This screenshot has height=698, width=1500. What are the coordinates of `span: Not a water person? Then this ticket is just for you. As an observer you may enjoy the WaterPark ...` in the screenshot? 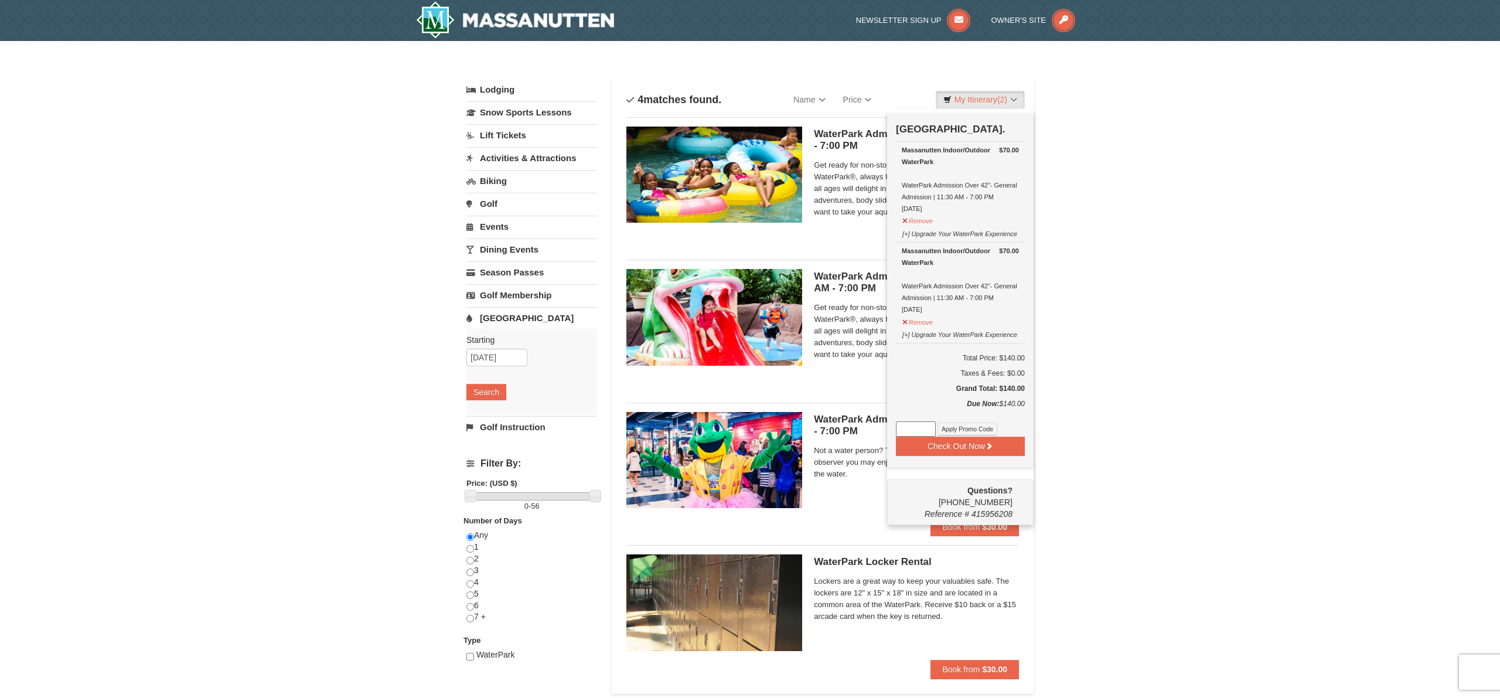 It's located at (916, 462).